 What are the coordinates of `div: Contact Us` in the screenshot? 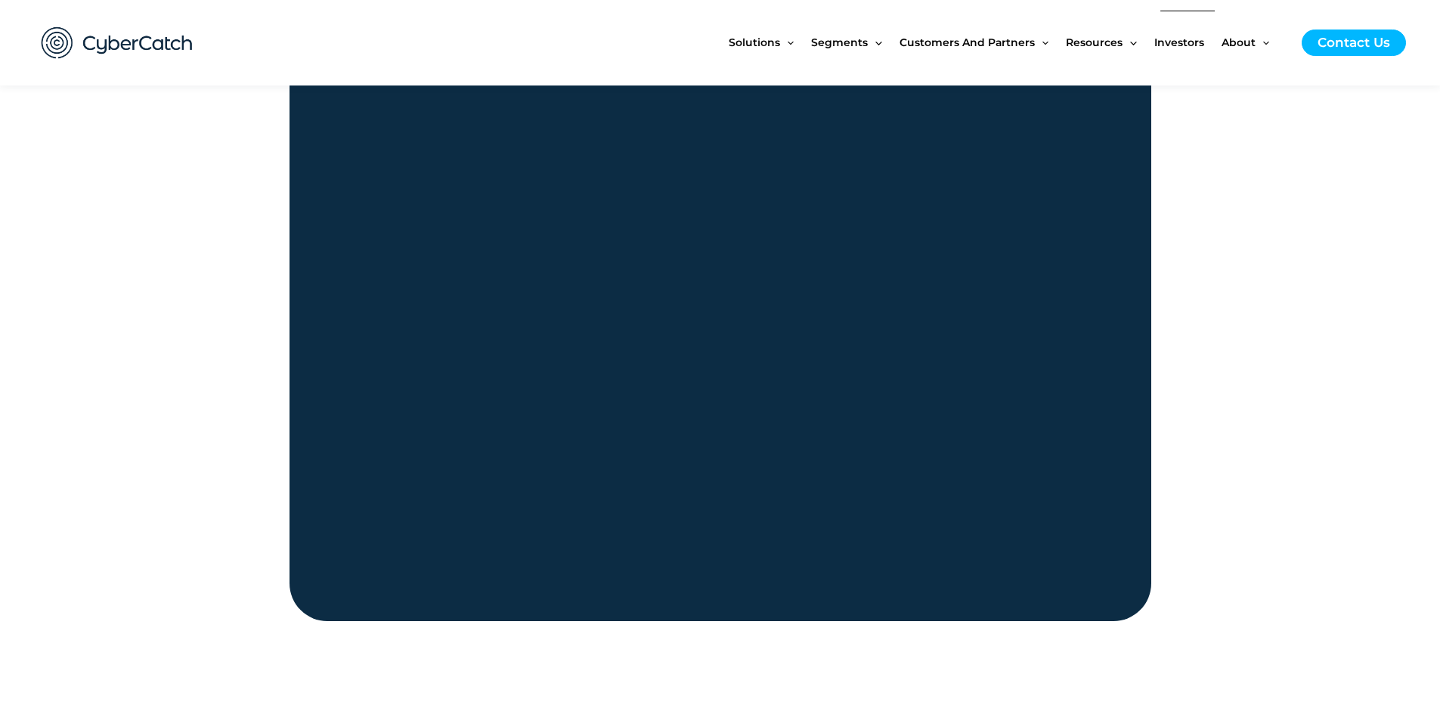 It's located at (1354, 42).